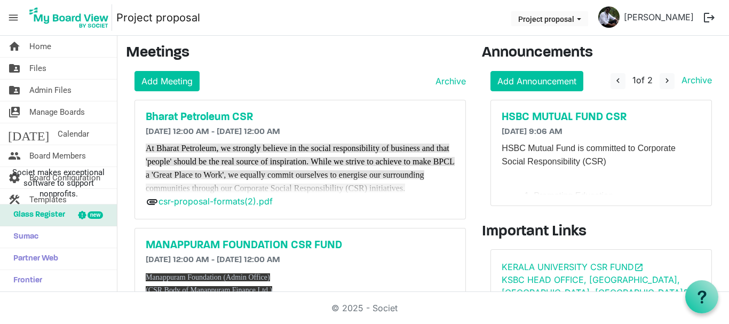 The image size is (729, 324). Describe the element at coordinates (601, 232) in the screenshot. I see `h3: Important Links` at that location.